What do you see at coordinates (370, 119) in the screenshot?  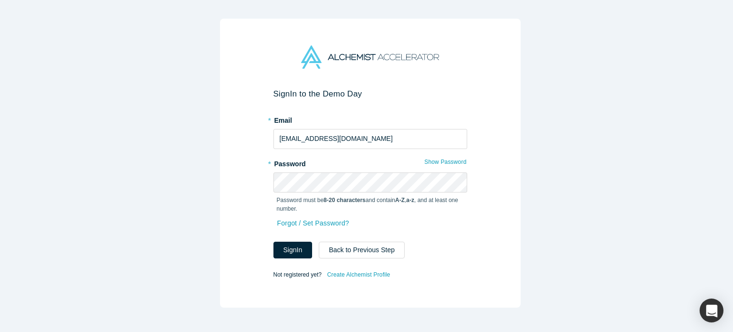 I see `label: Email` at bounding box center [370, 119].